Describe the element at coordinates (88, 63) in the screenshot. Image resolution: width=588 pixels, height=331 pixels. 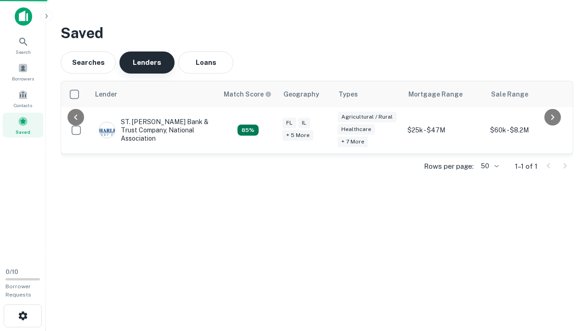
I see `button: Searches` at that location.